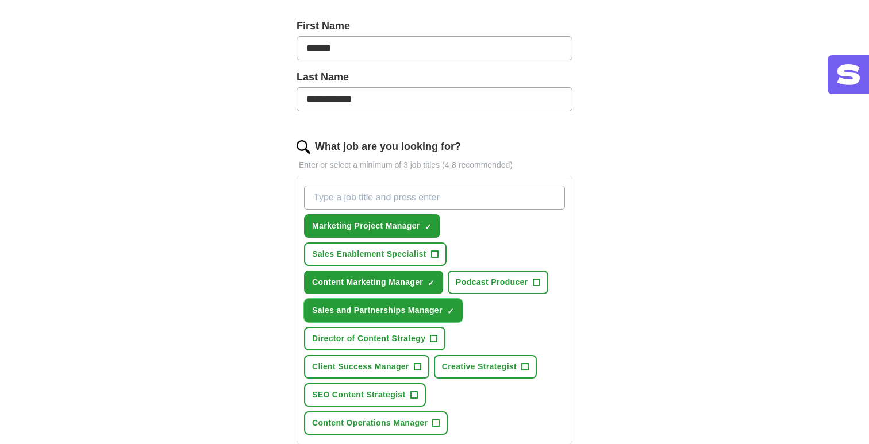 The image size is (869, 444). What do you see at coordinates (369, 423) in the screenshot?
I see `span: Content Operations Manager` at bounding box center [369, 423].